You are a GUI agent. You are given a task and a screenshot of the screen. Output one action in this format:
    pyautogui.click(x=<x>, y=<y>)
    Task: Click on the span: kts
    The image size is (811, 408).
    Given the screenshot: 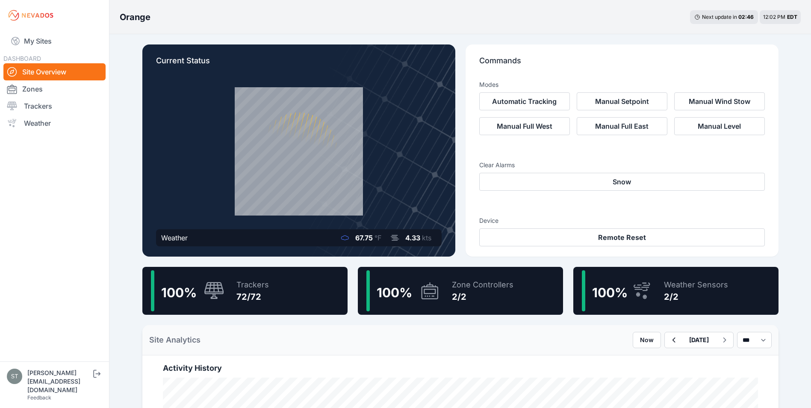 What is the action you would take?
    pyautogui.click(x=427, y=238)
    